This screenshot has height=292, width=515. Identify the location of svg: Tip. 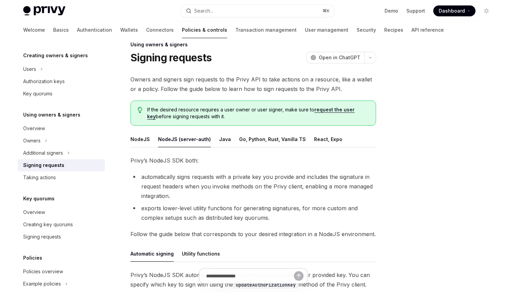
(140, 110).